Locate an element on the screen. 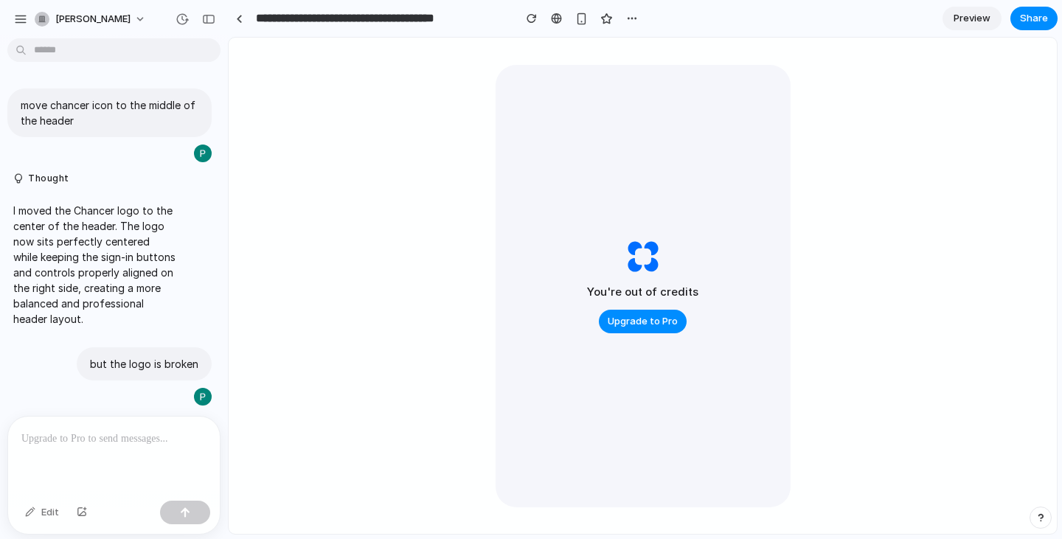  span: Upgrade to Pro is located at coordinates (642, 322).